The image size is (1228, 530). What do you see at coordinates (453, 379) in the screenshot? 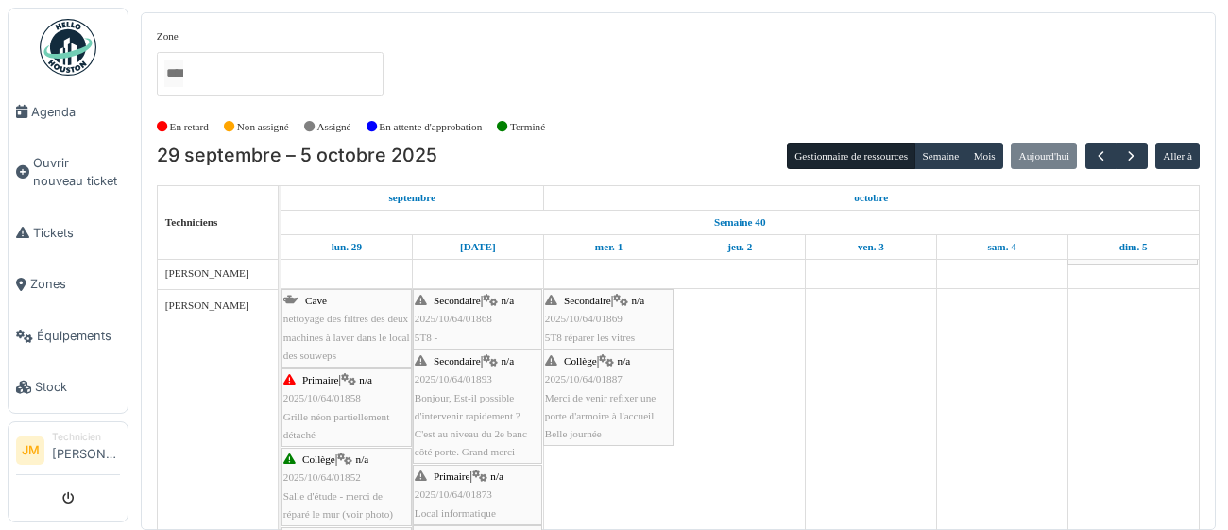
I see `span: 2025/10/64/01893` at bounding box center [453, 379].